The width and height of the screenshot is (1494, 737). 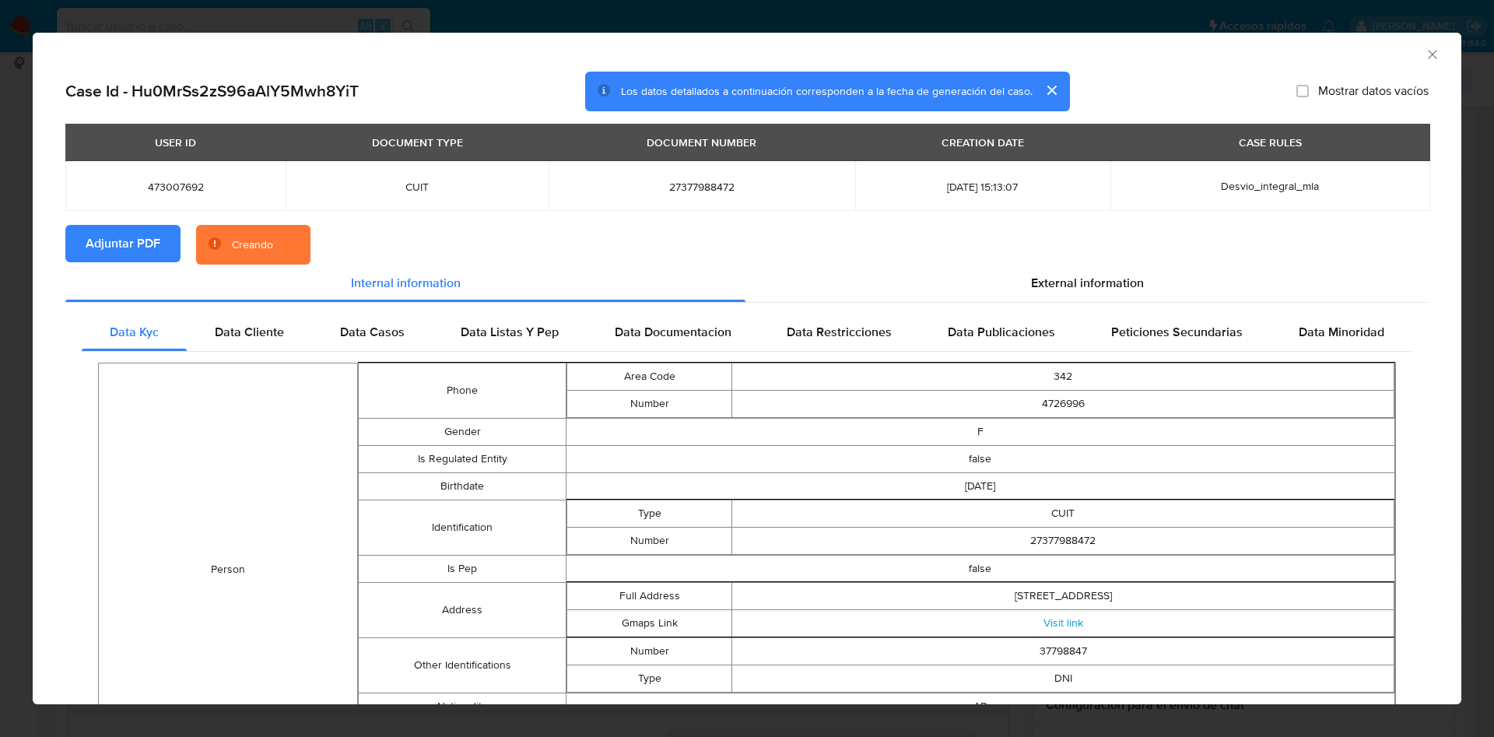 I want to click on button: Adjuntar PDF, so click(x=123, y=244).